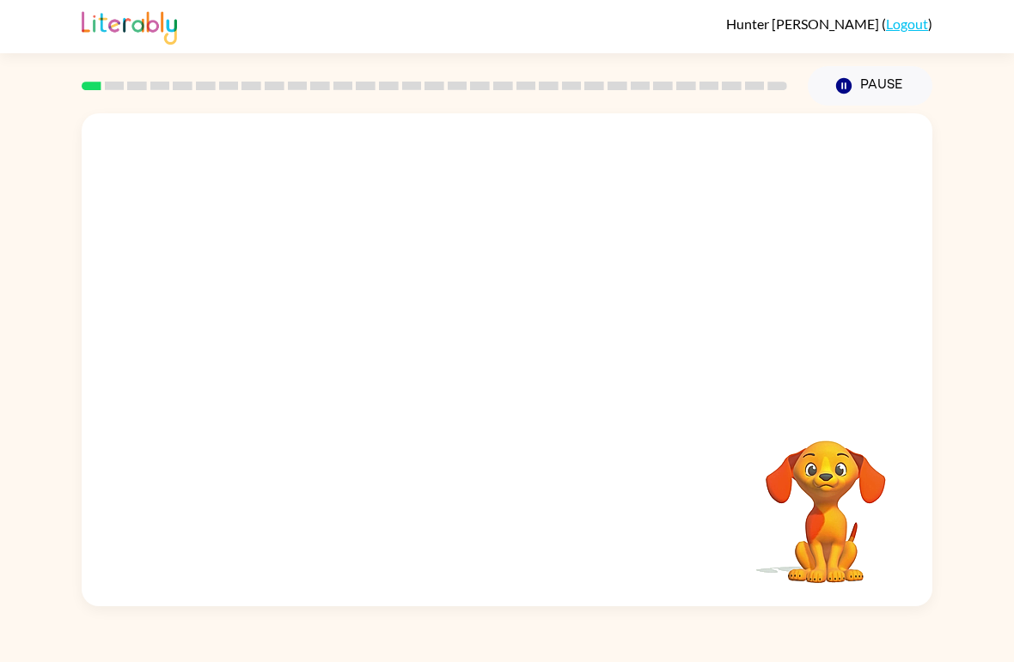 The height and width of the screenshot is (662, 1014). I want to click on button: Pause, so click(870, 86).